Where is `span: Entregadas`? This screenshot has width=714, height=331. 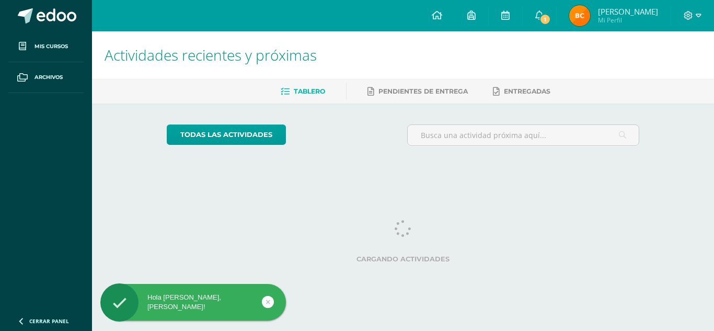 span: Entregadas is located at coordinates (527, 91).